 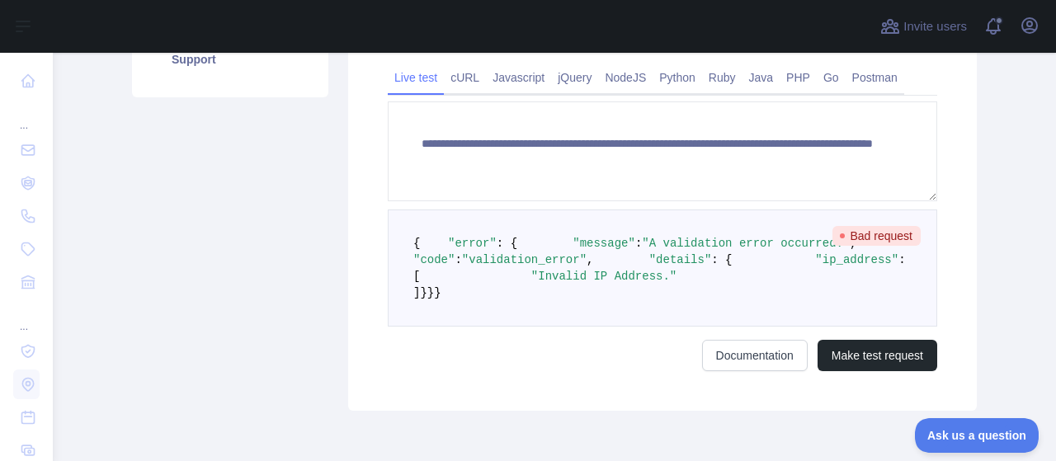 I want to click on a: cURL, so click(x=464, y=78).